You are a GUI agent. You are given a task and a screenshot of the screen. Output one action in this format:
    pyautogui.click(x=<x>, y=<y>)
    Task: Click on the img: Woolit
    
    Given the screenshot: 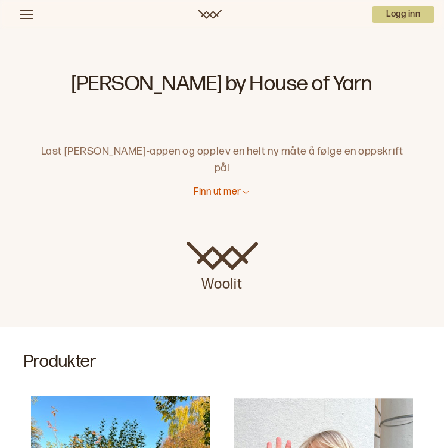 What is the action you would take?
    pyautogui.click(x=222, y=256)
    